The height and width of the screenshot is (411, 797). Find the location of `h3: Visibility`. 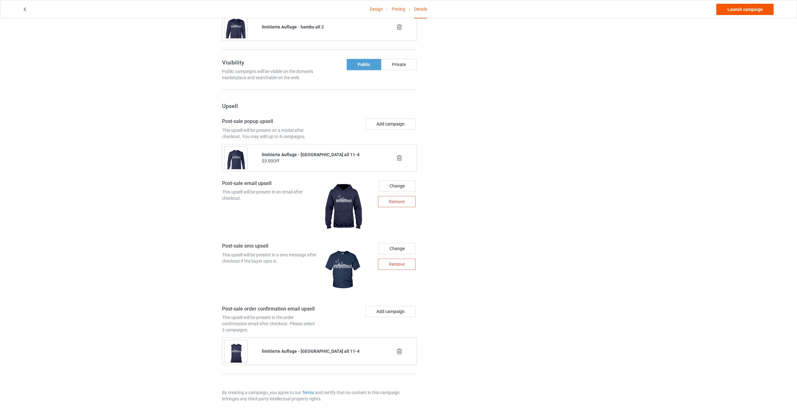

h3: Visibility is located at coordinates (270, 62).